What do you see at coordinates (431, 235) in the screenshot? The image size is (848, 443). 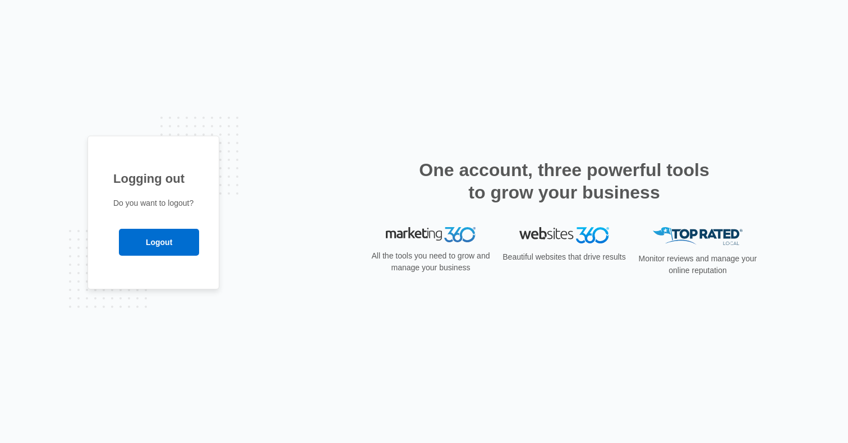 I see `img: Marketing 360` at bounding box center [431, 235].